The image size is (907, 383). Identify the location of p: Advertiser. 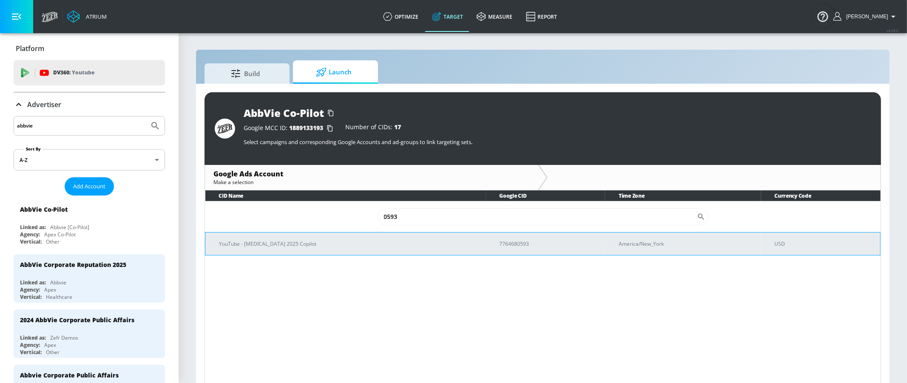
(44, 105).